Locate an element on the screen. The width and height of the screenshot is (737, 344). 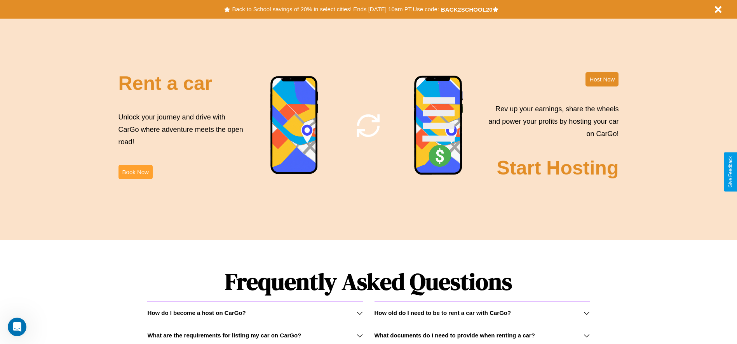
div: Give Feedback is located at coordinates (730, 172).